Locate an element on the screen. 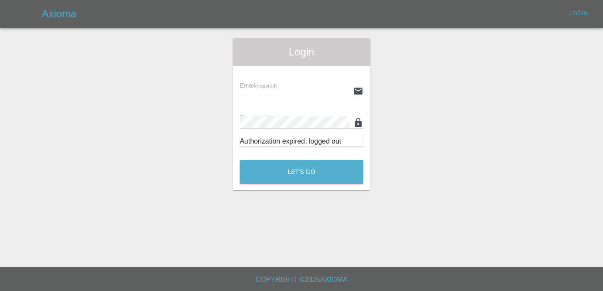  h6: Copyright © 2025 Axioma is located at coordinates (301, 280).